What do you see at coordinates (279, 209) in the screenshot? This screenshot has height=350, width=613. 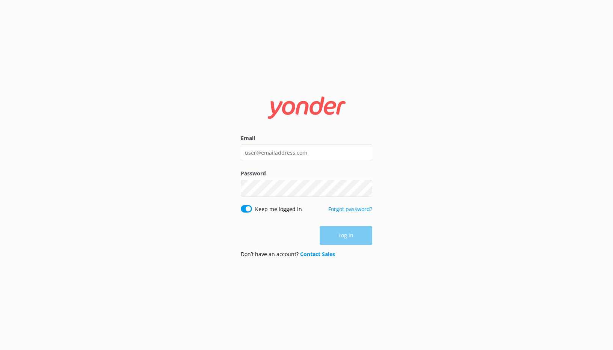 I see `label: Keep me logged in` at bounding box center [279, 209].